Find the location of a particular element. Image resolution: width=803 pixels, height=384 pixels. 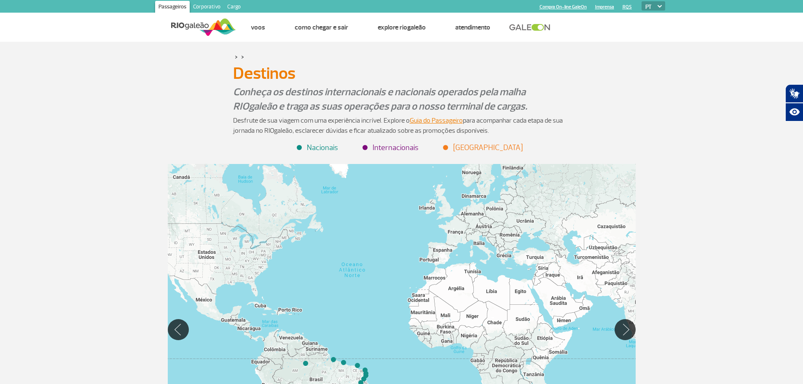

a: Como chegar e sair is located at coordinates (321, 27).